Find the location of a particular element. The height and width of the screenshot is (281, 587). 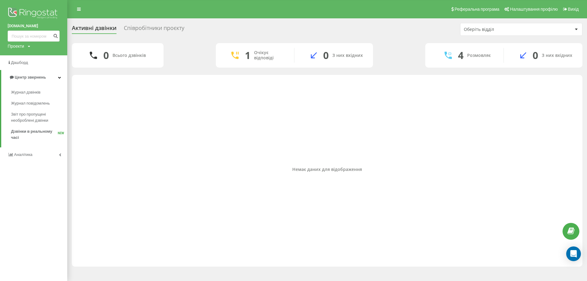

div: Співробітники проєкту is located at coordinates (154, 29).